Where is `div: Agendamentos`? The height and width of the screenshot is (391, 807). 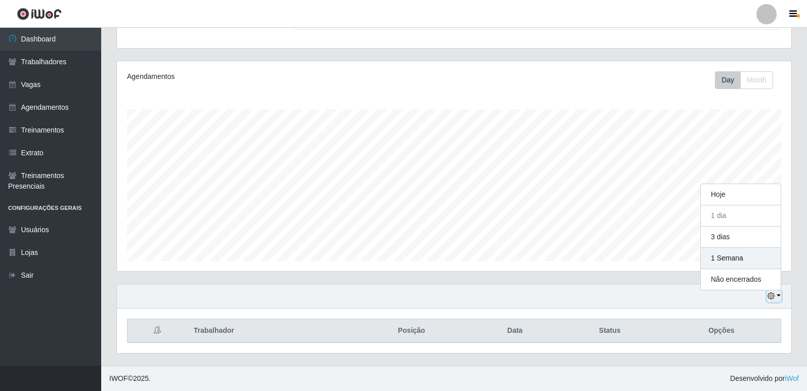 div: Agendamentos is located at coordinates (259, 76).